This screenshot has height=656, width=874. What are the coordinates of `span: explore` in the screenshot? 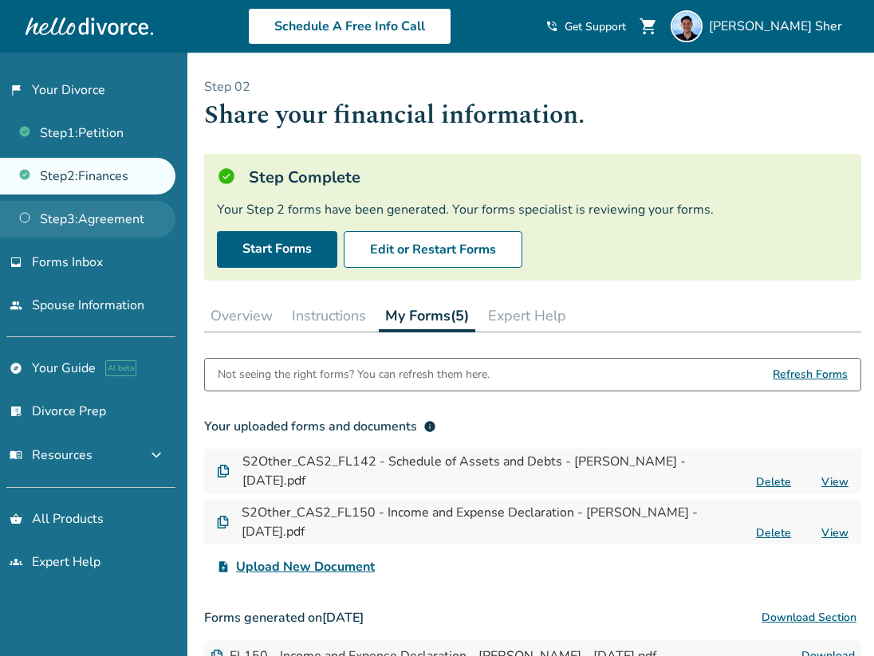 It's located at (16, 368).